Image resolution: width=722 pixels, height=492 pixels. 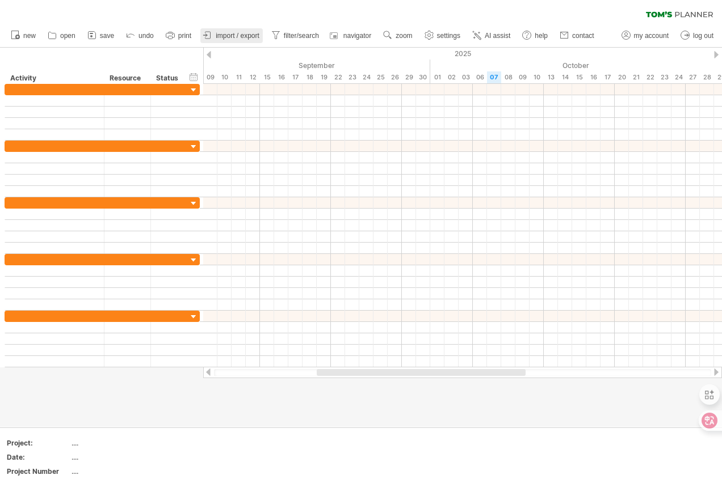 I want to click on div: Tuesday, 7 October 2025, so click(x=494, y=77).